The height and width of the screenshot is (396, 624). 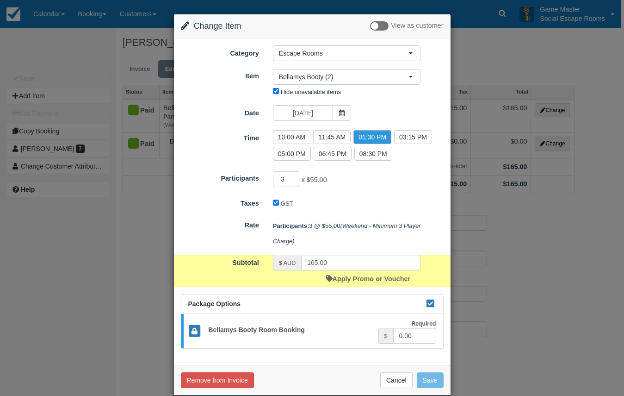 What do you see at coordinates (332, 137) in the screenshot?
I see `label: 11:45 AM` at bounding box center [332, 137].